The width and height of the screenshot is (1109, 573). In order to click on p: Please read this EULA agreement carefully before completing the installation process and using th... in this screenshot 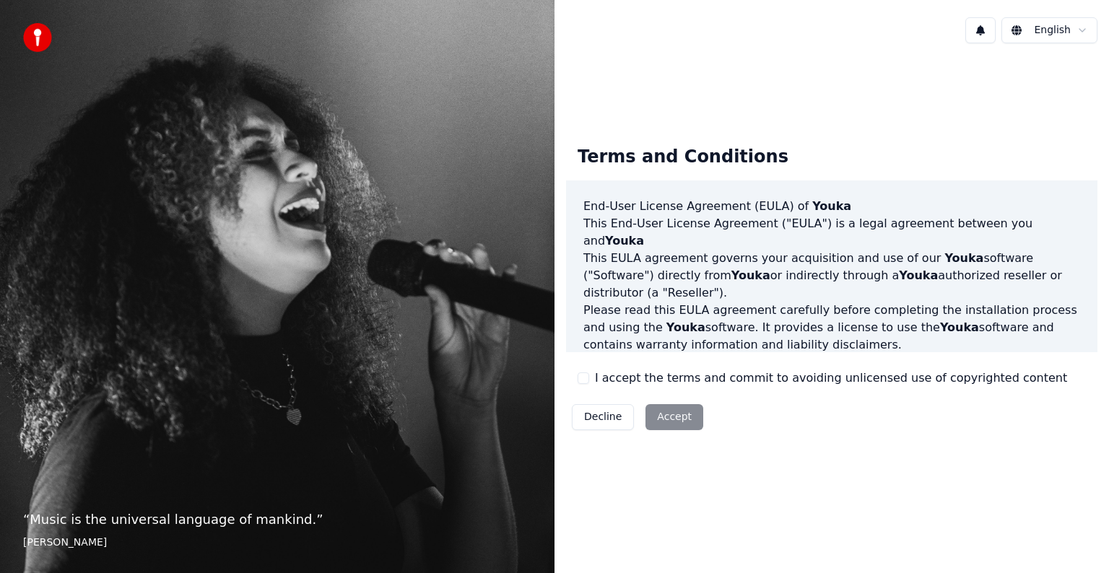, I will do `click(832, 328)`.